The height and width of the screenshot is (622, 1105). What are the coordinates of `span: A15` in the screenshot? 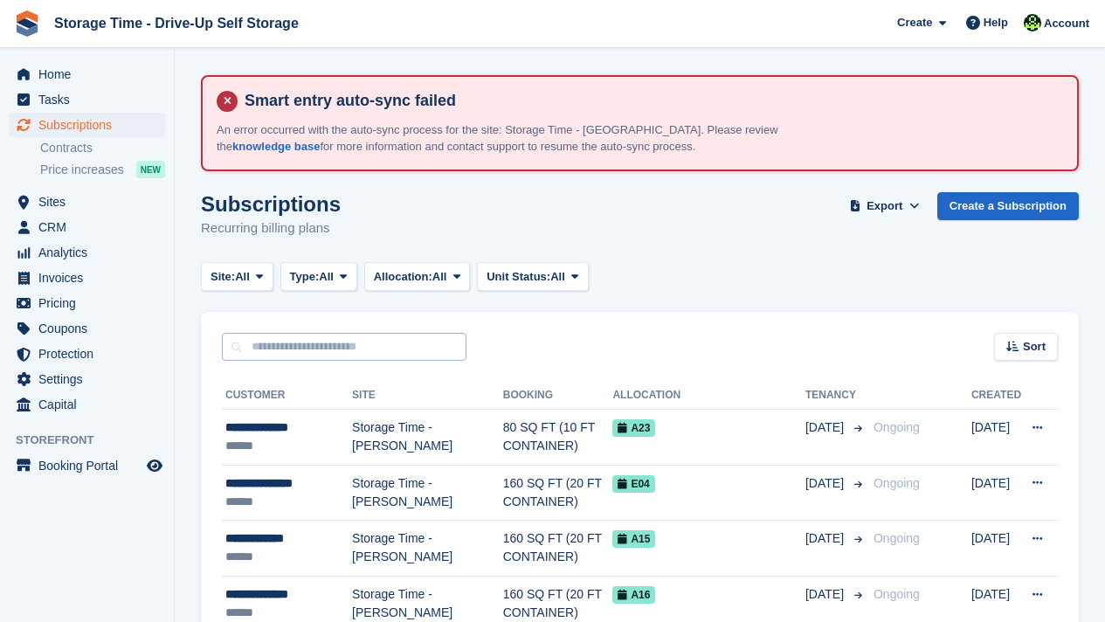 It's located at (633, 539).